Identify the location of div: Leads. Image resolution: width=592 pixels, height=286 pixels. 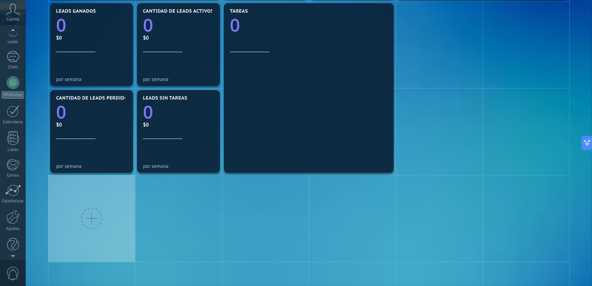
(13, 42).